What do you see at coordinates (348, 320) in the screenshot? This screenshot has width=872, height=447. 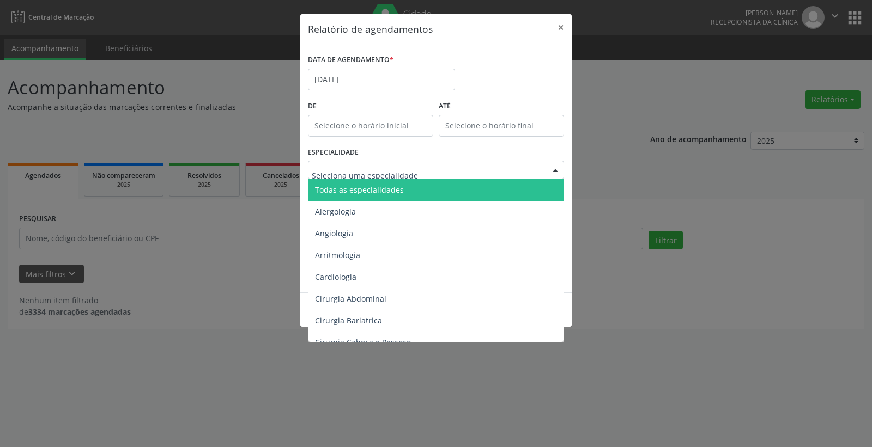 I see `span: Cirurgia Bariatrica` at bounding box center [348, 320].